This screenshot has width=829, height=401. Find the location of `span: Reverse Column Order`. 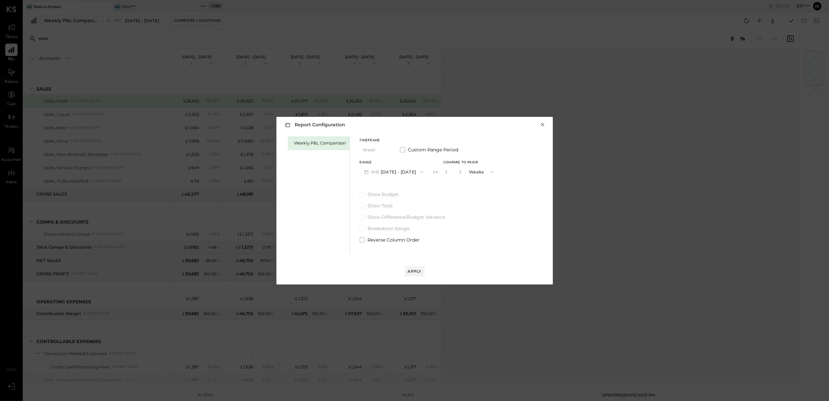

span: Reverse Column Order is located at coordinates (394, 240).